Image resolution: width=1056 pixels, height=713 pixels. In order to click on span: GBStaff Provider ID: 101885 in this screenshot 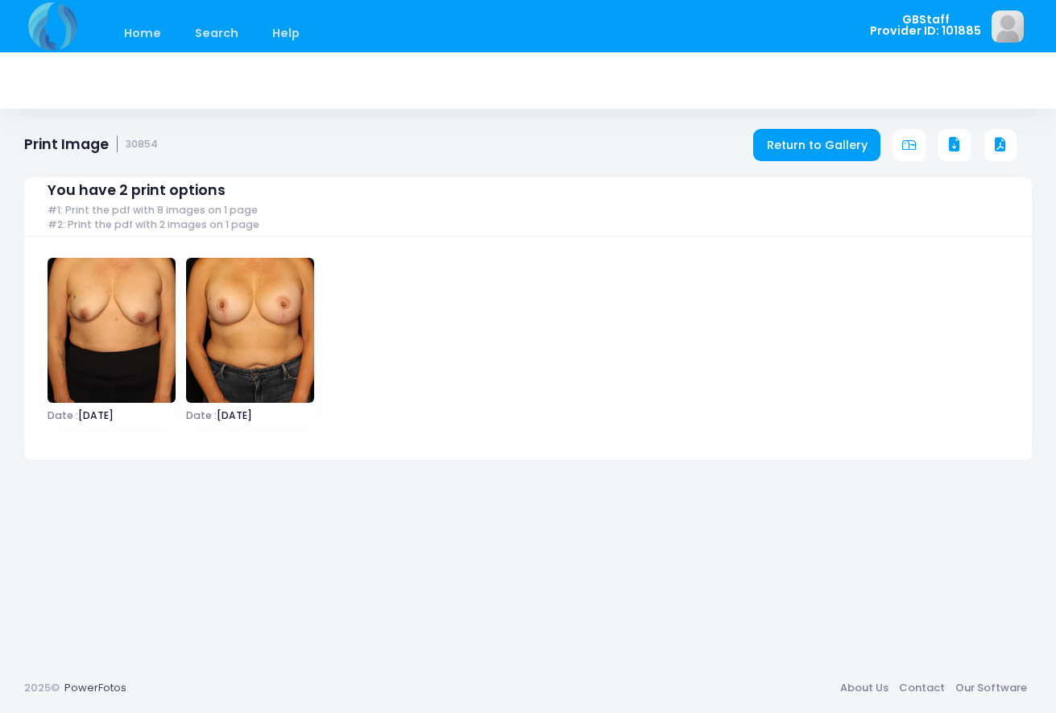, I will do `click(926, 25)`.